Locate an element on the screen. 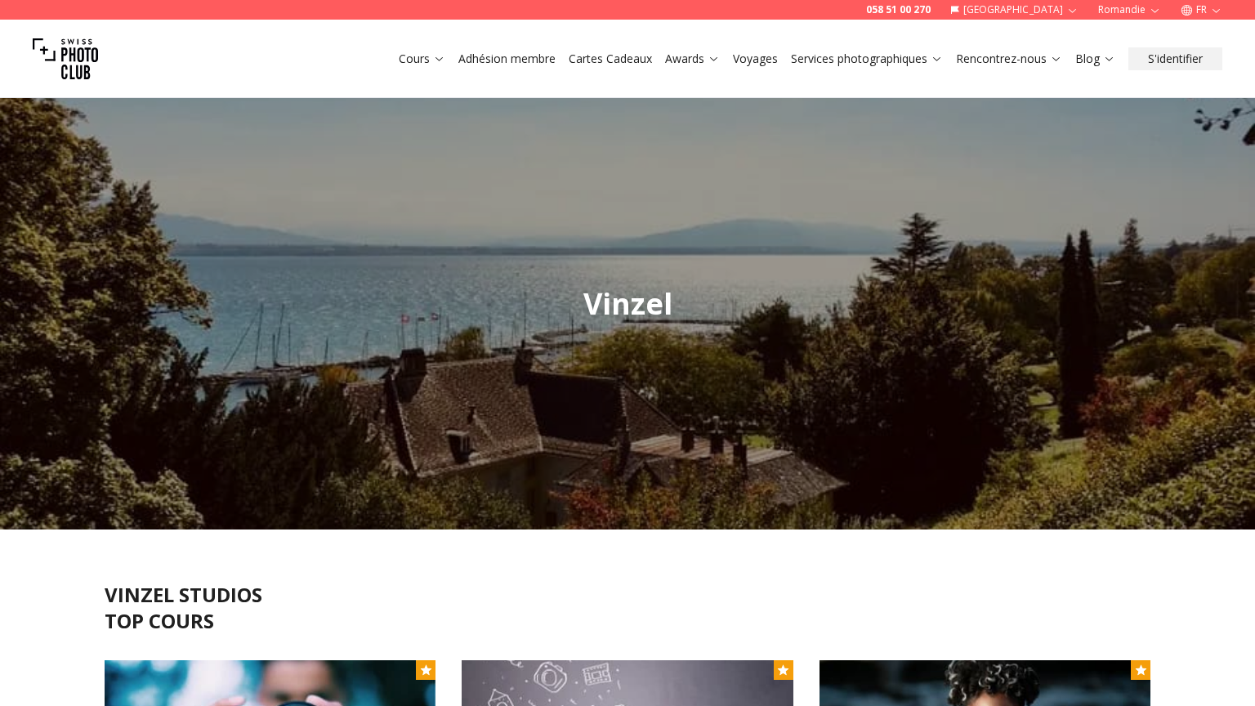 This screenshot has height=706, width=1255. a: Awards is located at coordinates (692, 59).